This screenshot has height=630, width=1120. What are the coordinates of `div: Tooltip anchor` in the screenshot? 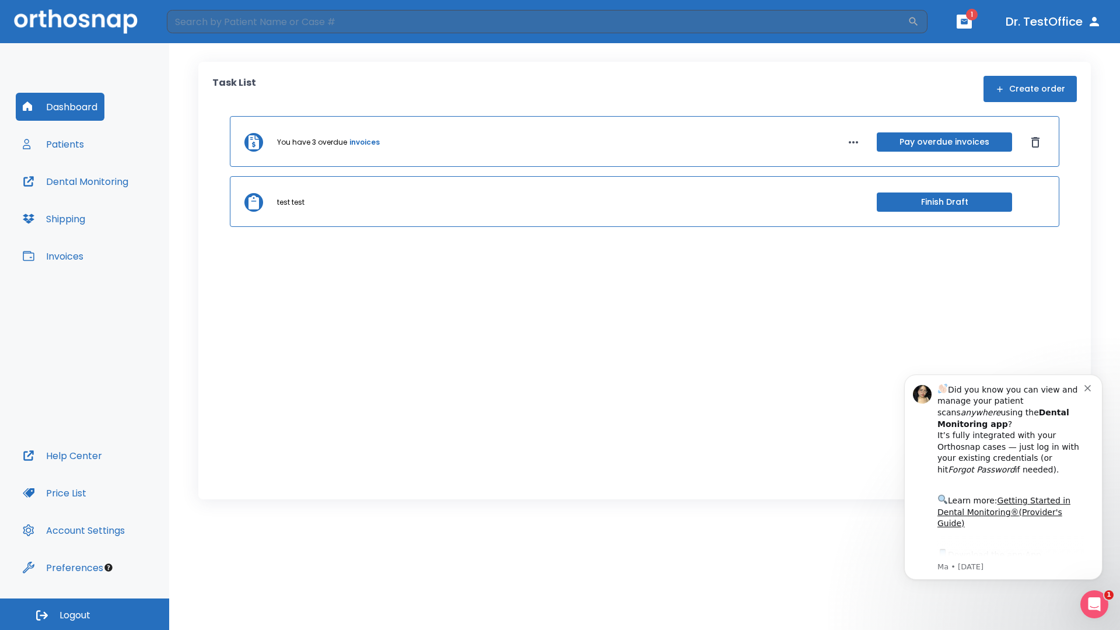 It's located at (108, 567).